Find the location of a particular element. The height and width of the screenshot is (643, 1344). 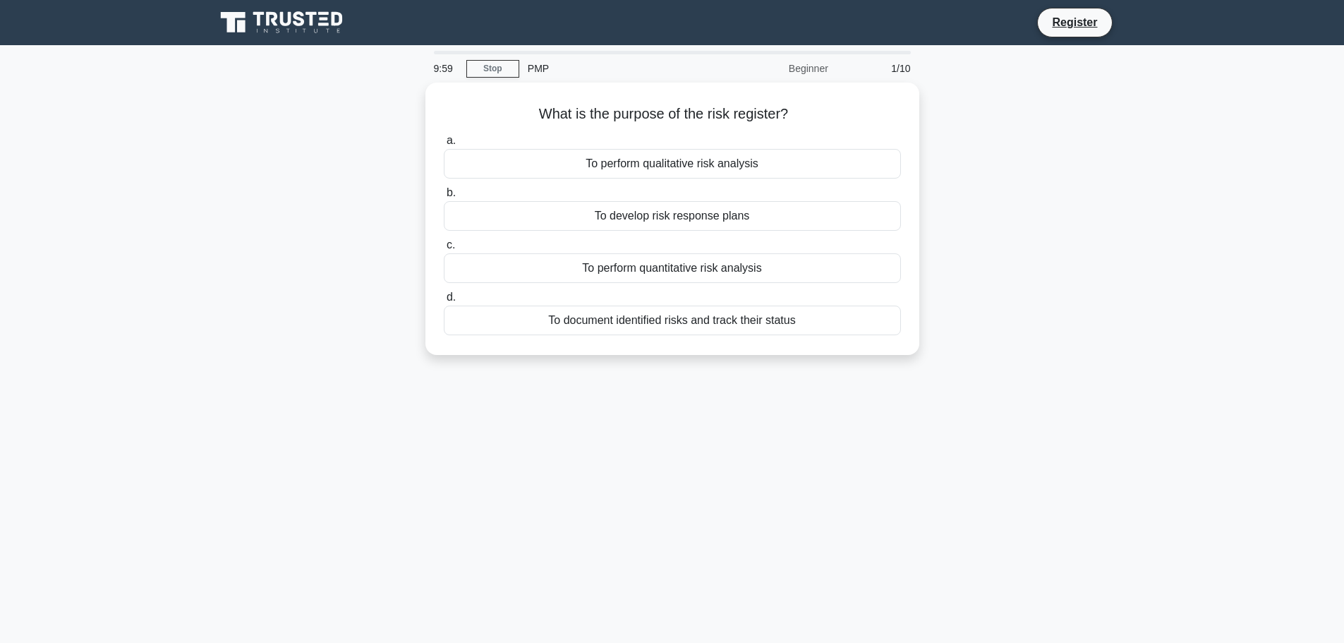

div: PMP is located at coordinates (616, 68).